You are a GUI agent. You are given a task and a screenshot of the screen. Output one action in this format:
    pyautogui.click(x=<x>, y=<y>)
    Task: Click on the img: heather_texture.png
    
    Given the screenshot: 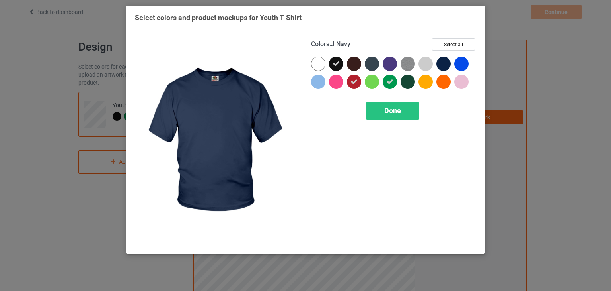 What is the action you would take?
    pyautogui.click(x=408, y=64)
    